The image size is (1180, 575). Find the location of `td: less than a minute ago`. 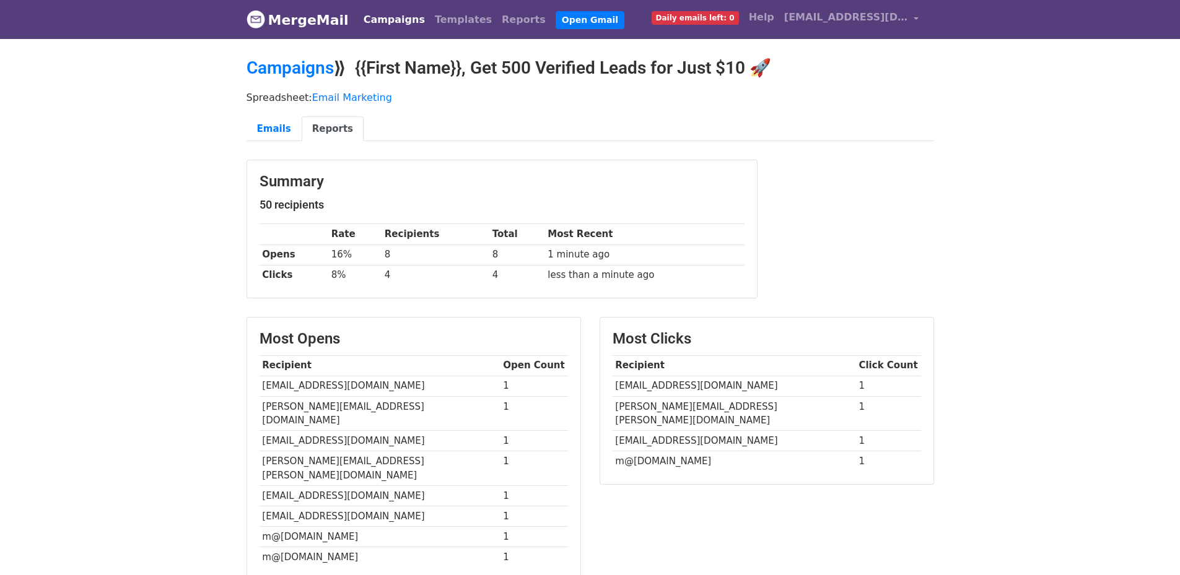

td: less than a minute ago is located at coordinates (644, 275).